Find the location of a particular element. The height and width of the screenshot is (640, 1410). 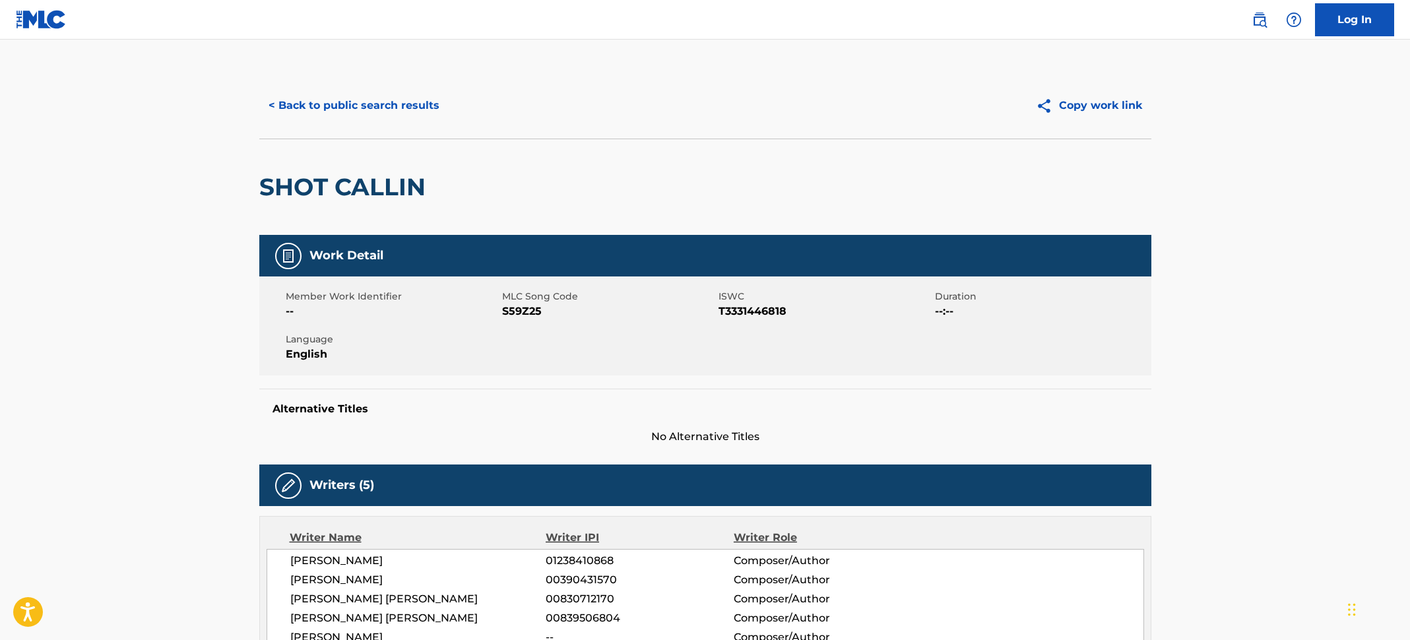

img: Writers is located at coordinates (288, 486).